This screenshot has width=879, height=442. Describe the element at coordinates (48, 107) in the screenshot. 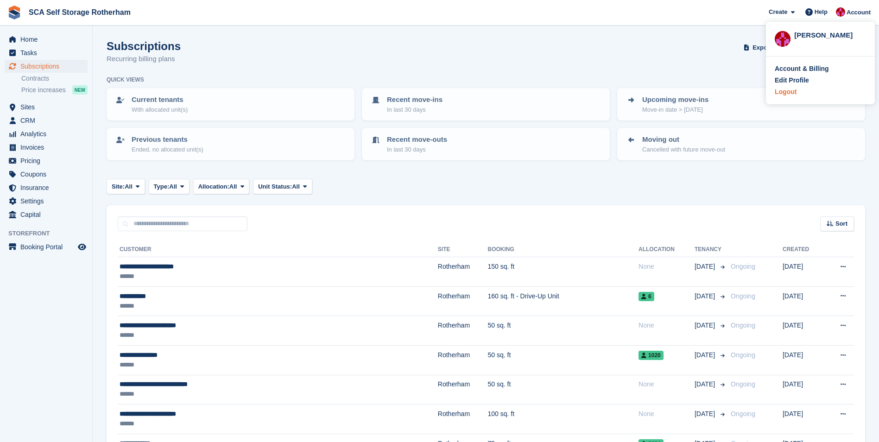

I see `span: Sites` at that location.